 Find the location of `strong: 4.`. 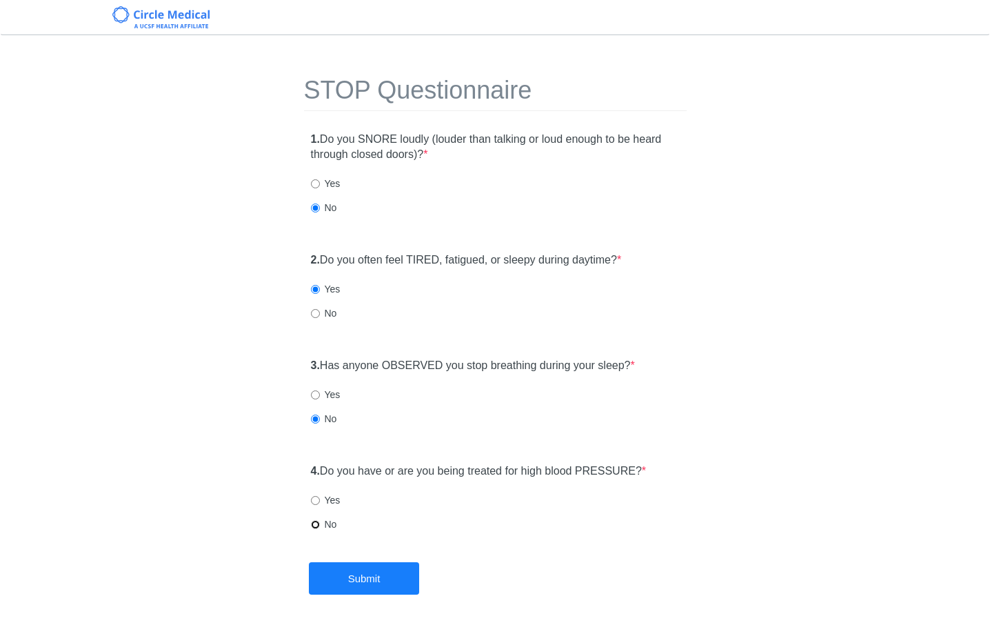

strong: 4. is located at coordinates (315, 470).